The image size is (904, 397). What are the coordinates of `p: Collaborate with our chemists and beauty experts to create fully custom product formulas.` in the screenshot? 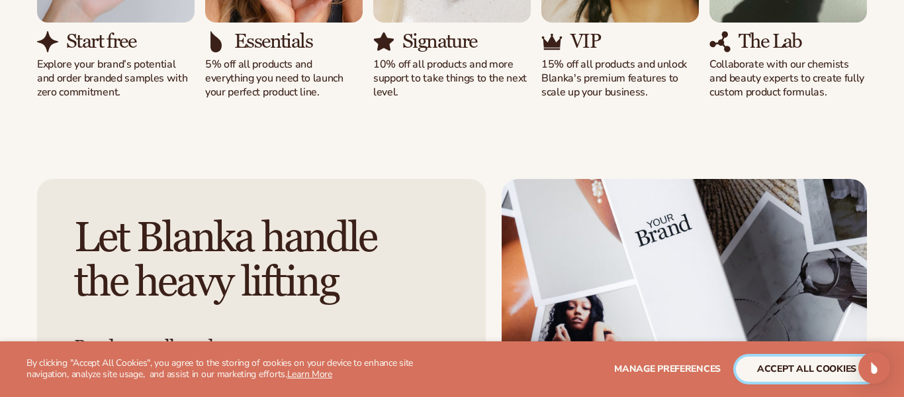 It's located at (788, 78).